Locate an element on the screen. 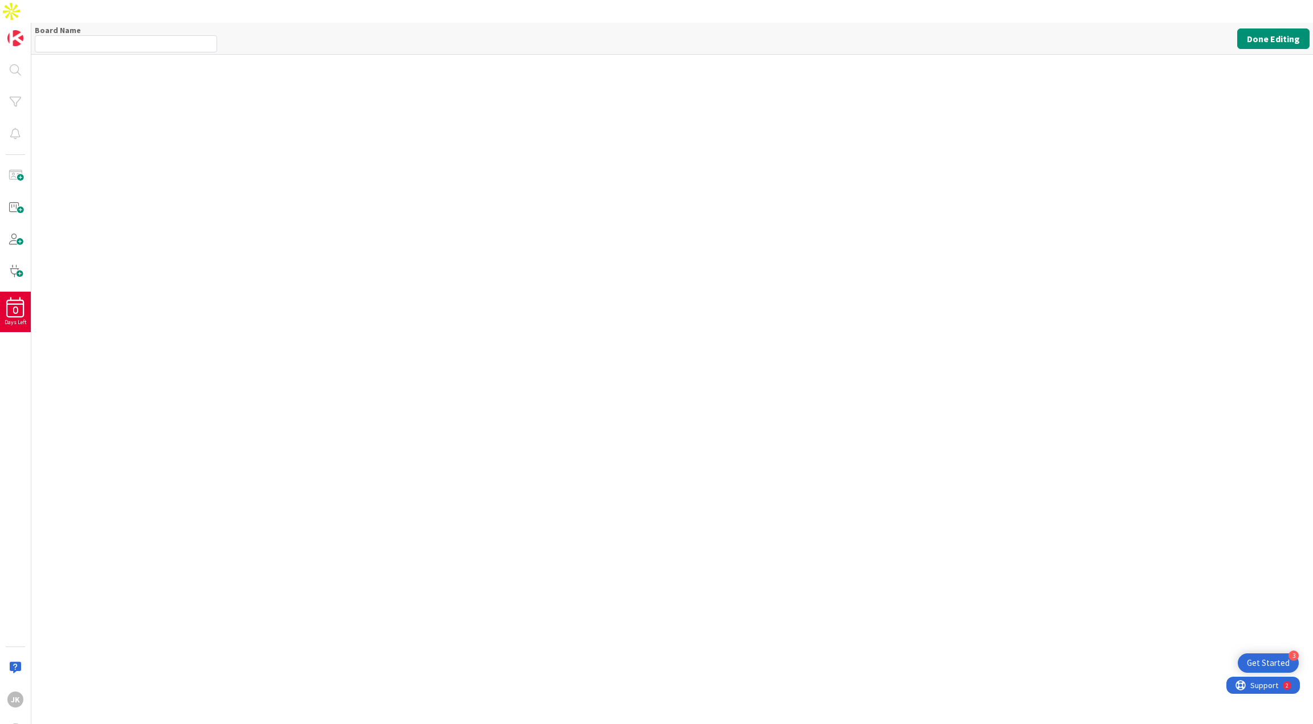  button: Done Editing is located at coordinates (1273, 39).